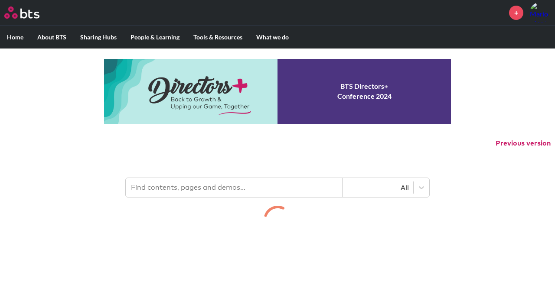  What do you see at coordinates (377, 188) in the screenshot?
I see `div: All` at bounding box center [377, 188].